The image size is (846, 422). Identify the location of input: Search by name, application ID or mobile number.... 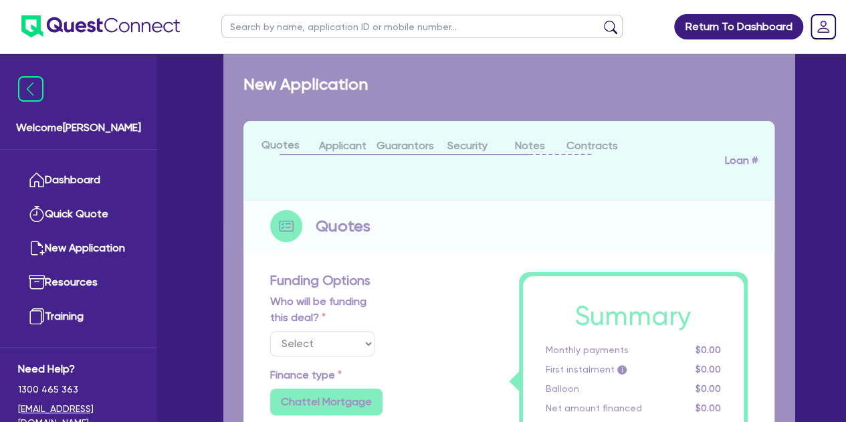
(422, 26).